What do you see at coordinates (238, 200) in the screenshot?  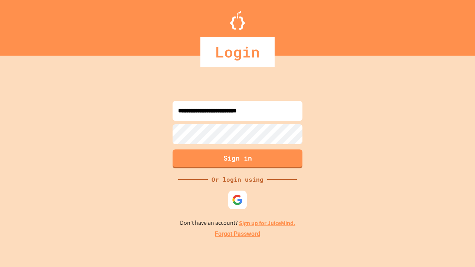 I see `img: google-icon.svg` at bounding box center [238, 200].